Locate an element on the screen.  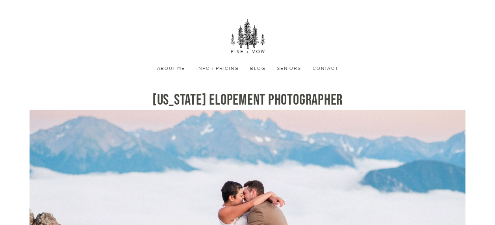
a: About Me is located at coordinates (171, 69).